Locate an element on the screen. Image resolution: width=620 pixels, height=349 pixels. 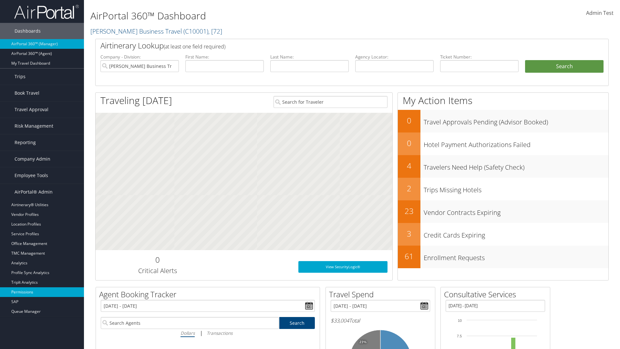
span: Travel Approval is located at coordinates (31, 110).